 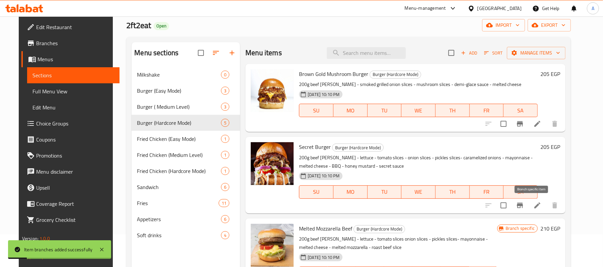 What do you see at coordinates (350, 192) in the screenshot?
I see `button: MO` at bounding box center [350, 192].